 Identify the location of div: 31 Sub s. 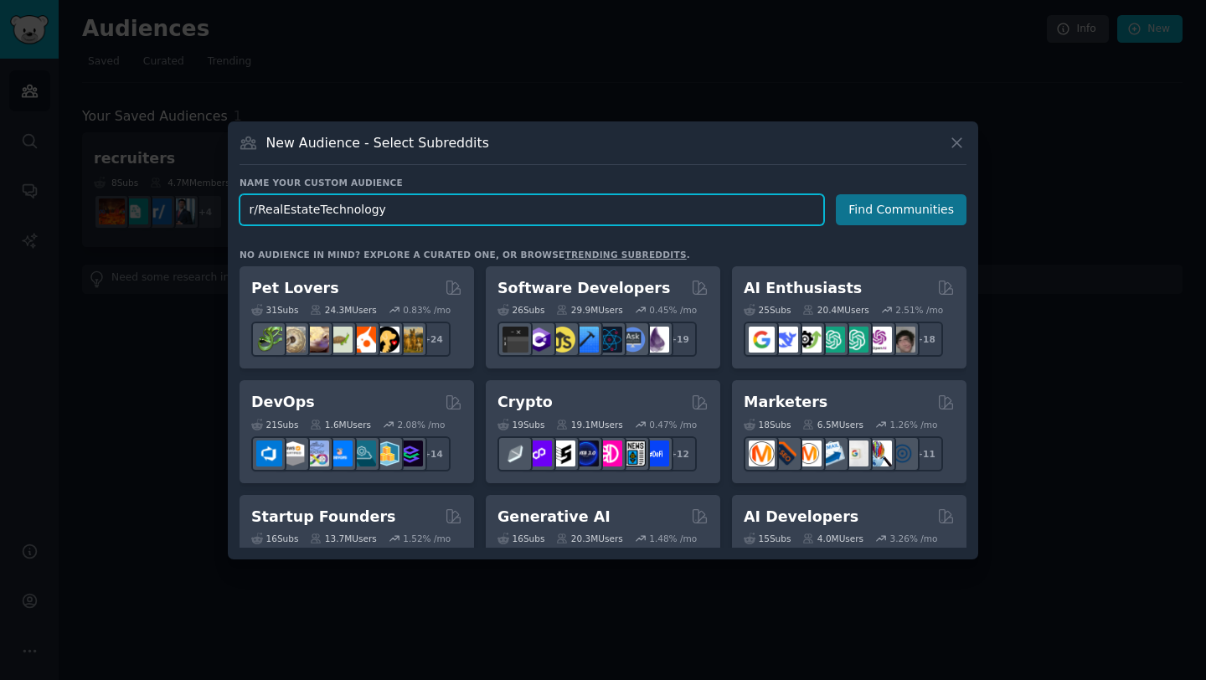
(275, 310).